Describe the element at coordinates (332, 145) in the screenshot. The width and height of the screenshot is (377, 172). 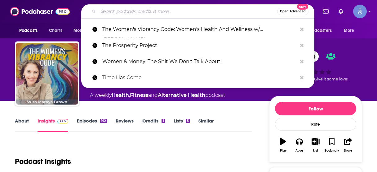
I see `button: Bookmark` at that location.